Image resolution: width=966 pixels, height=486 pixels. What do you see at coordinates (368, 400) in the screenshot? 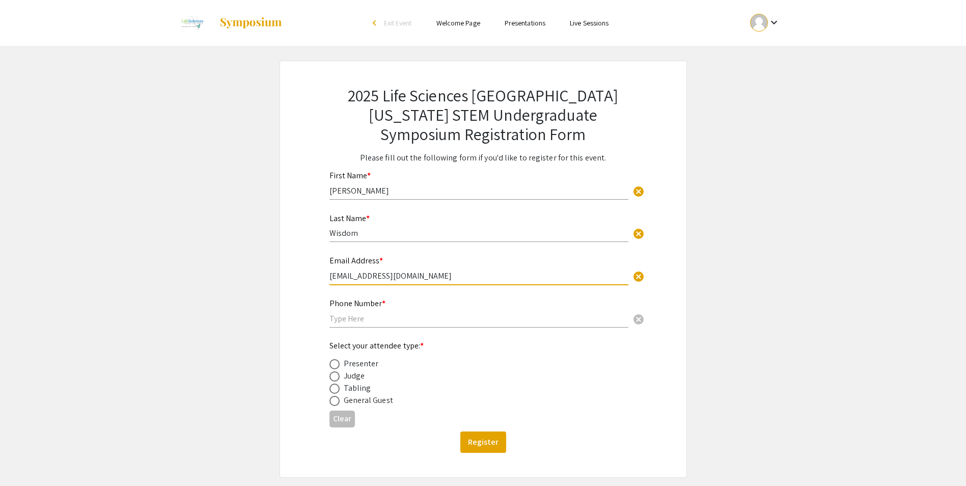
I see `div: General Guest` at bounding box center [368, 400].